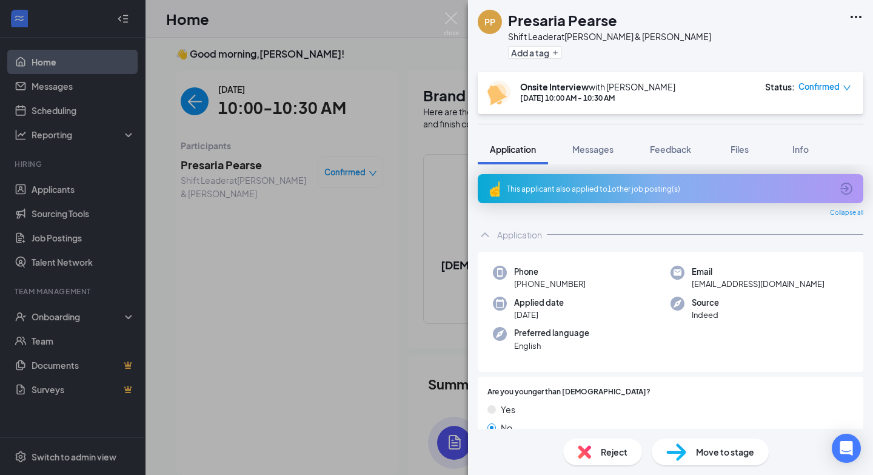 This screenshot has width=873, height=475. What do you see at coordinates (552, 346) in the screenshot?
I see `span: English` at bounding box center [552, 346].